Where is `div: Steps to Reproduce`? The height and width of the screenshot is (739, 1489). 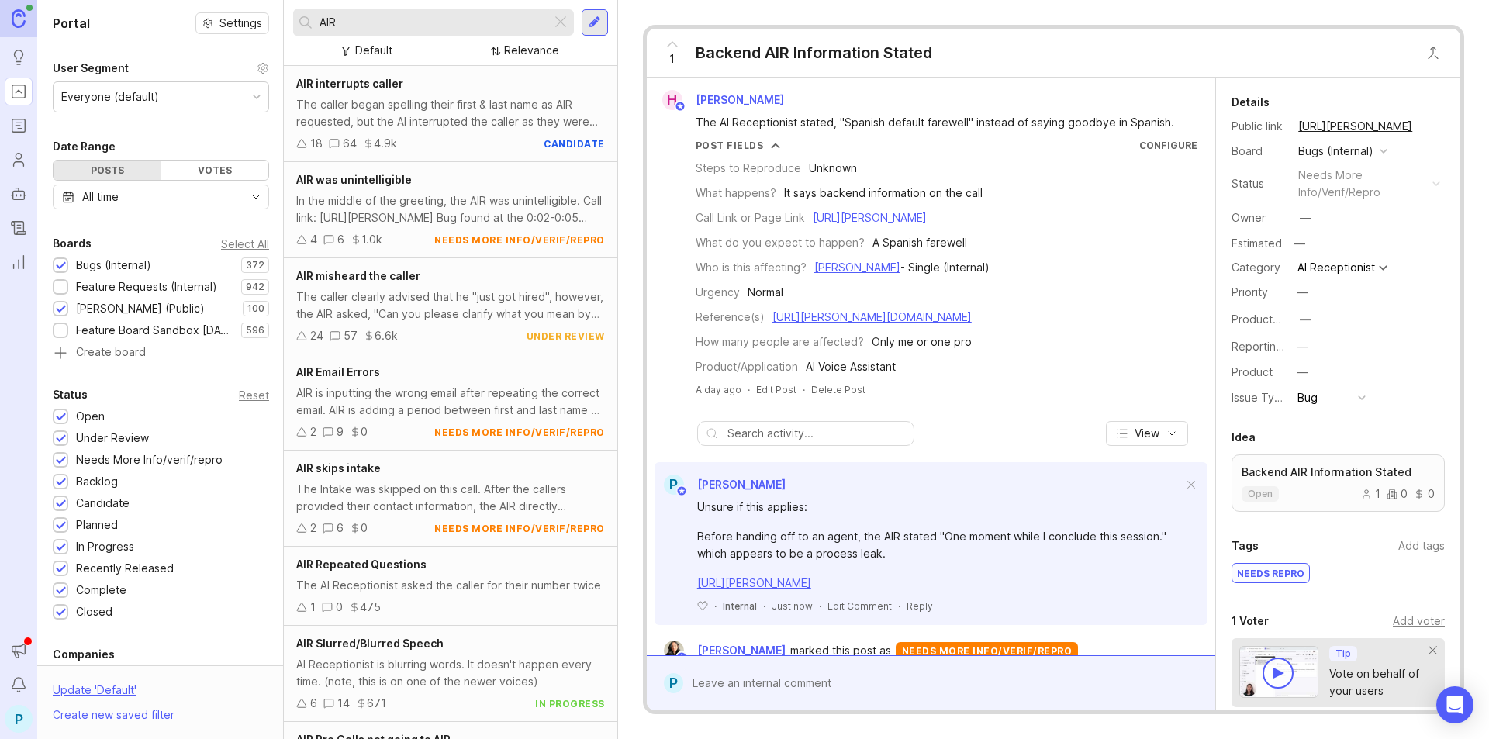 div: Steps to Reproduce is located at coordinates (748, 168).